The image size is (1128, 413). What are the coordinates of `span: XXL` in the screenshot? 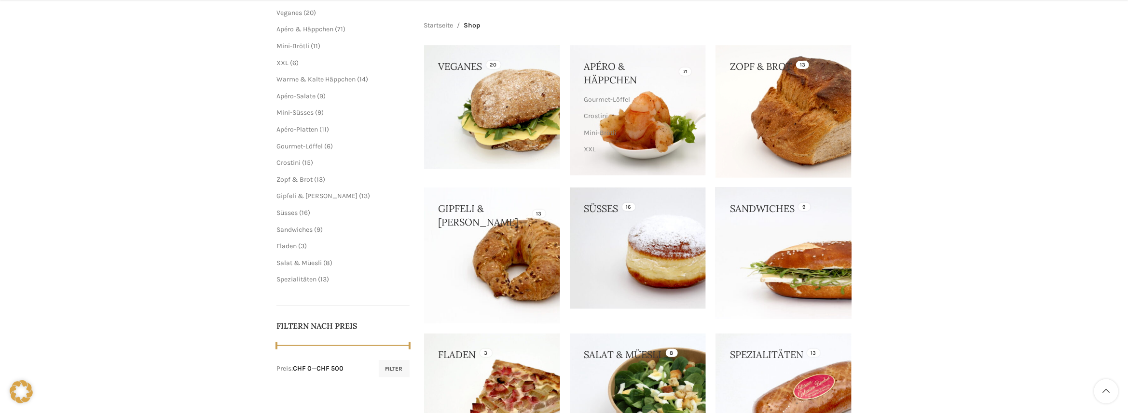 It's located at (282, 63).